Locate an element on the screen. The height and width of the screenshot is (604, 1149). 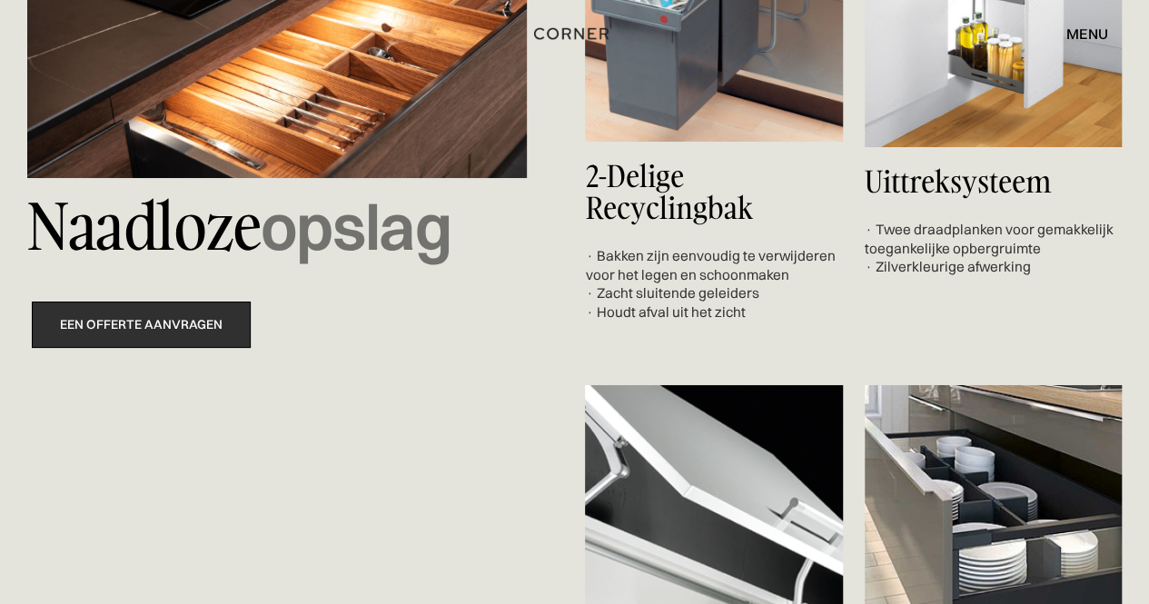
font: · Zilverkleurige afwerking is located at coordinates (947, 266).